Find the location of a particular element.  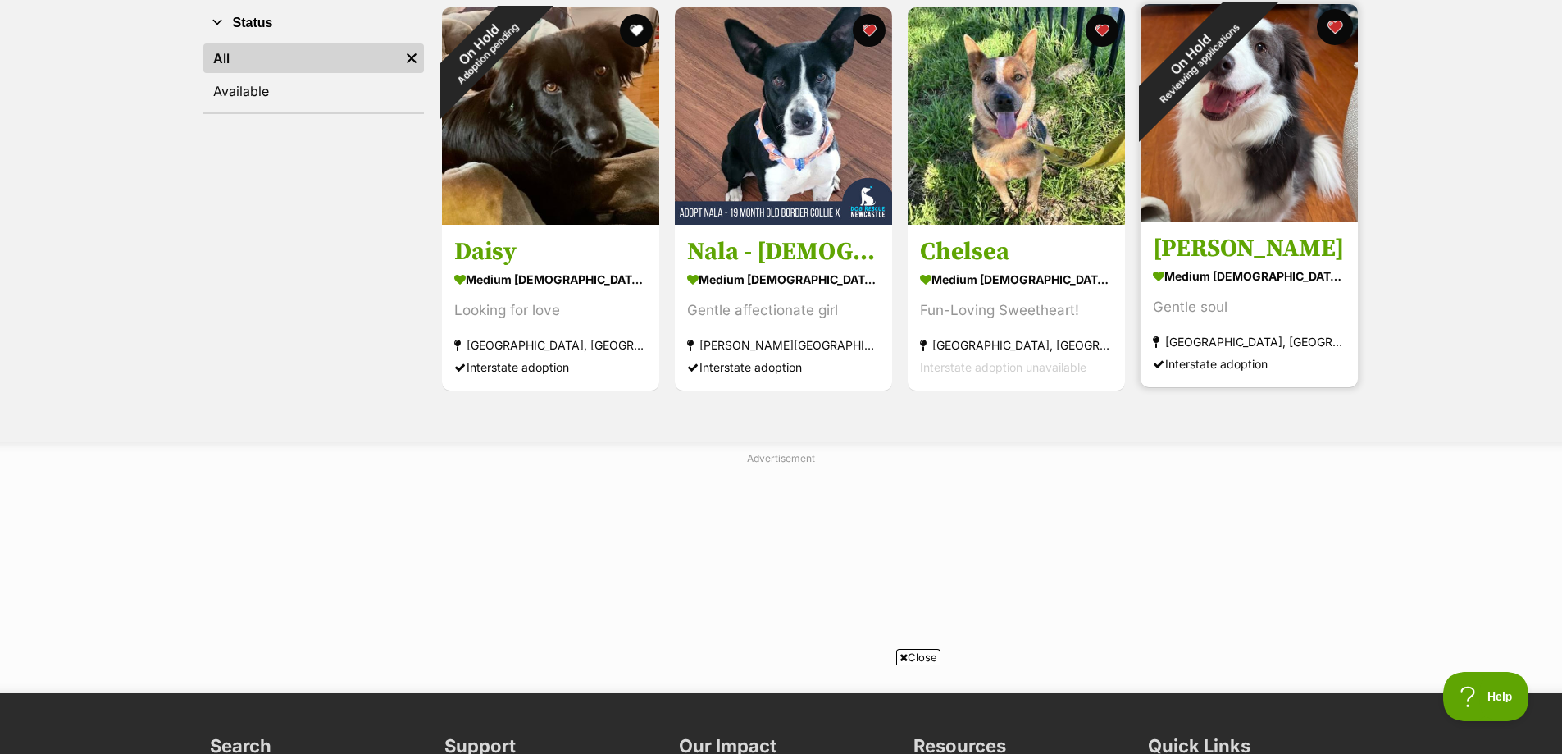

a: All is located at coordinates (301, 58).